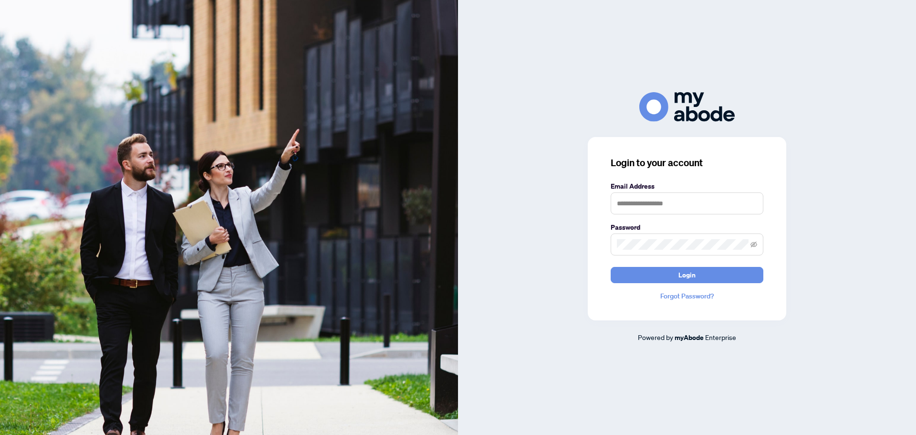 Image resolution: width=916 pixels, height=435 pixels. What do you see at coordinates (689, 337) in the screenshot?
I see `a: myAbode` at bounding box center [689, 337].